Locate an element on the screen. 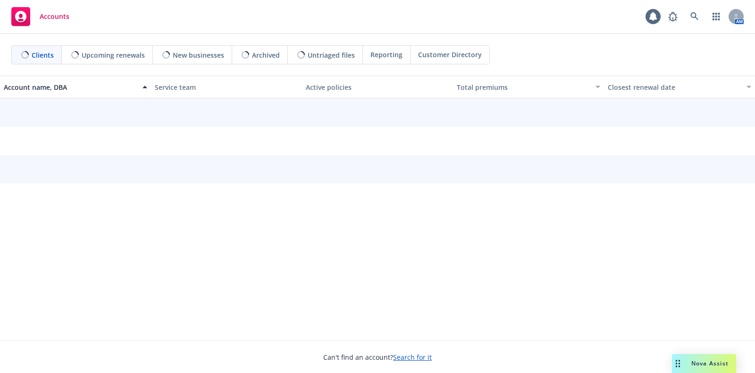  span: Customer Directory is located at coordinates (450, 54).